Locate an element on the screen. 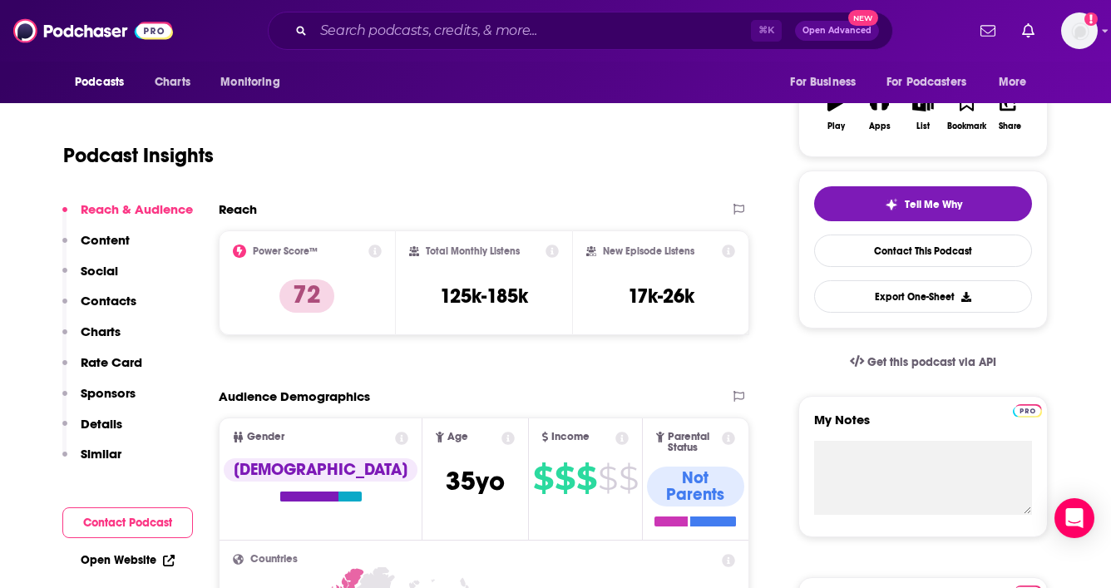 The height and width of the screenshot is (588, 1111). button: Similar is located at coordinates (91, 461).